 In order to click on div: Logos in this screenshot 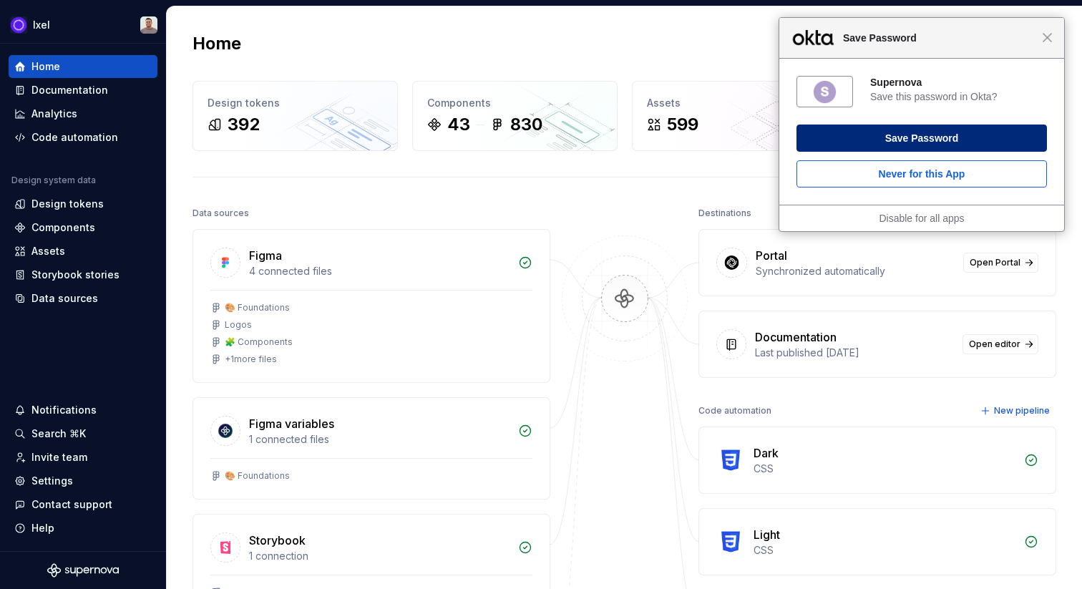, I will do `click(238, 325)`.